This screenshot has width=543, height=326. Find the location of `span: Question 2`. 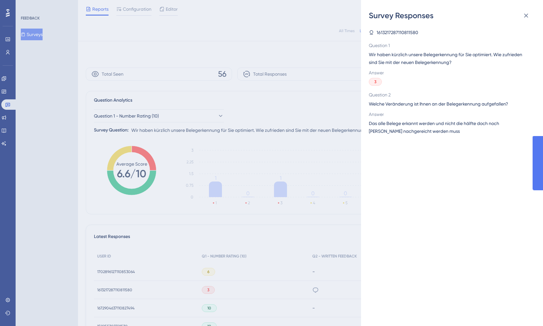

span: Question 2 is located at coordinates (449, 95).